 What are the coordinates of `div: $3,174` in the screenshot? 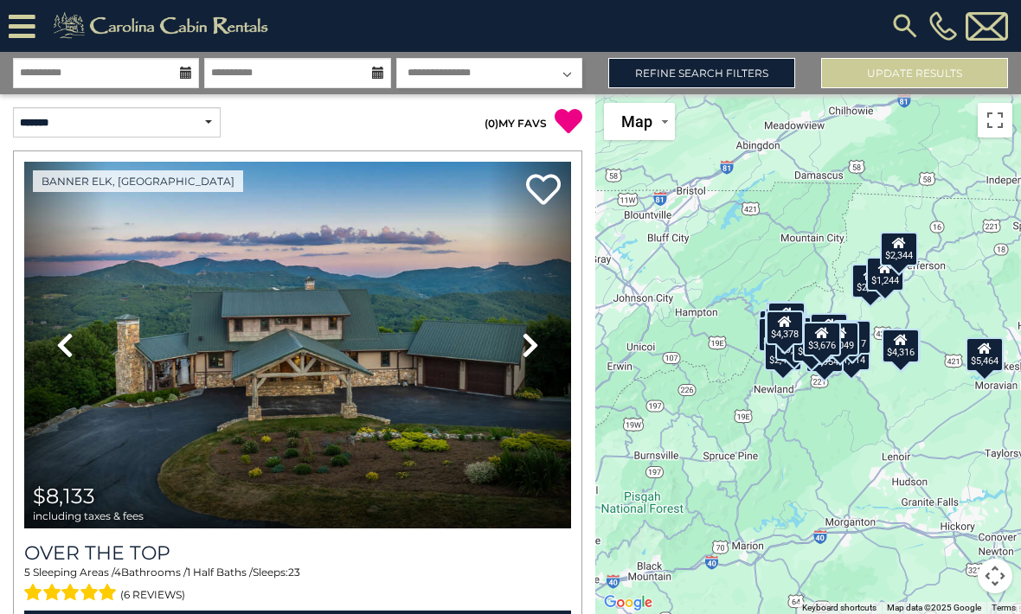 It's located at (777, 334).